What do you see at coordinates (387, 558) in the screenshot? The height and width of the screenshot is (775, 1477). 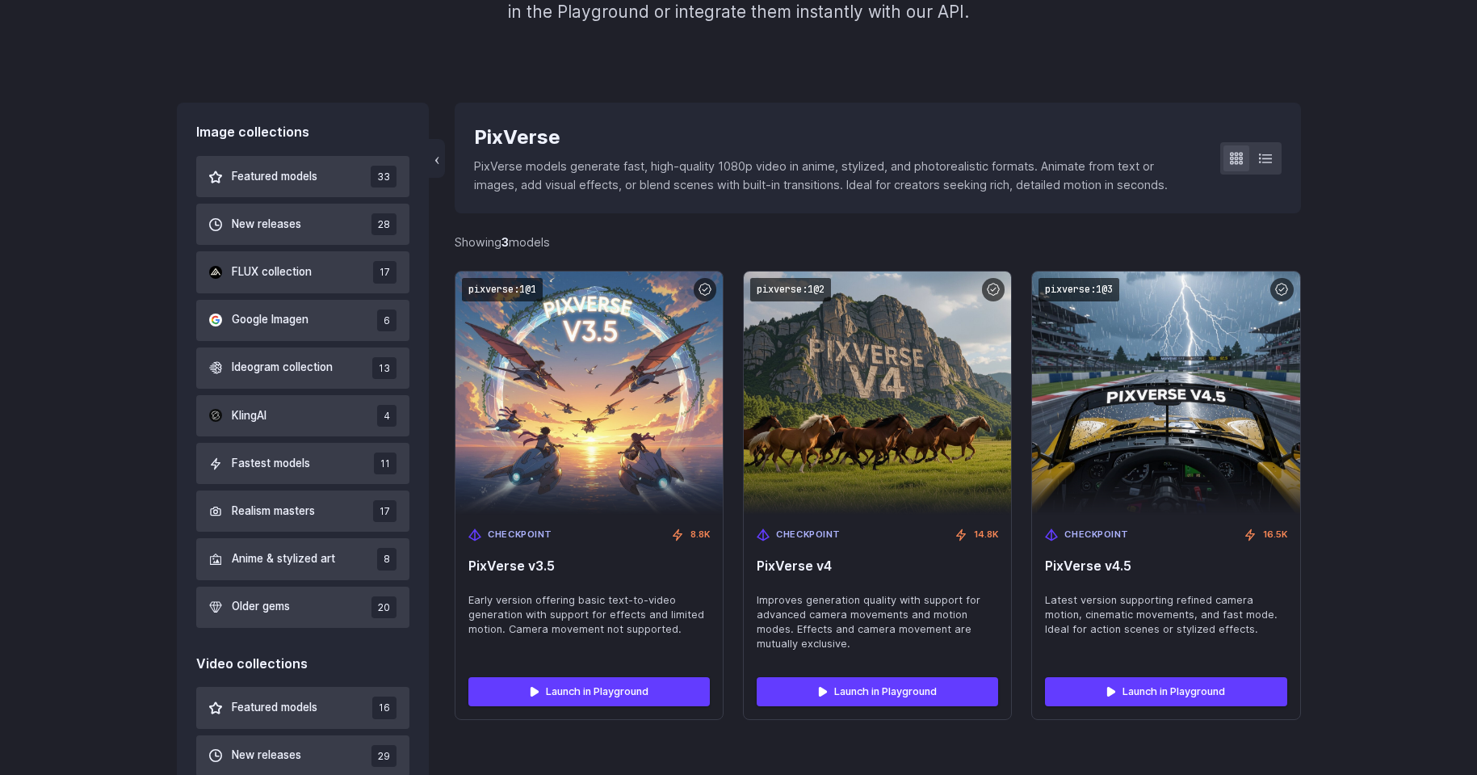 I see `span: 8` at bounding box center [387, 558].